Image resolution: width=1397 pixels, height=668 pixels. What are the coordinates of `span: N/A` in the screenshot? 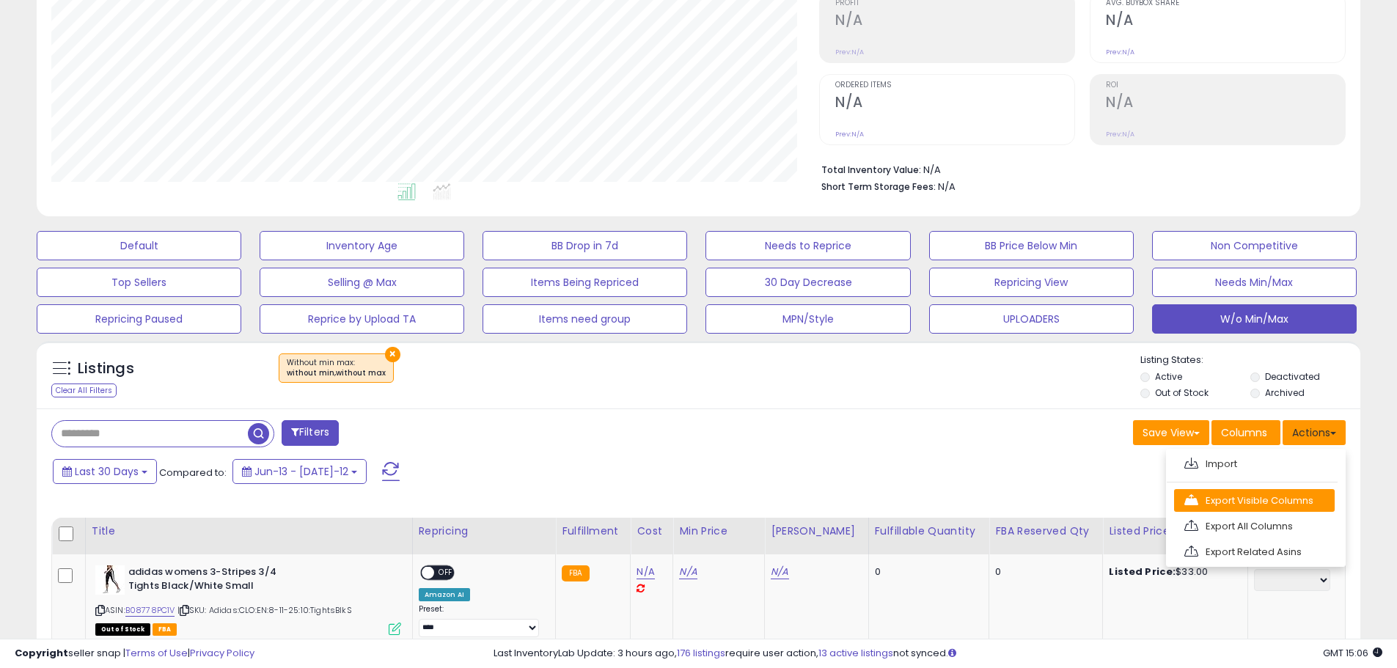 It's located at (947, 186).